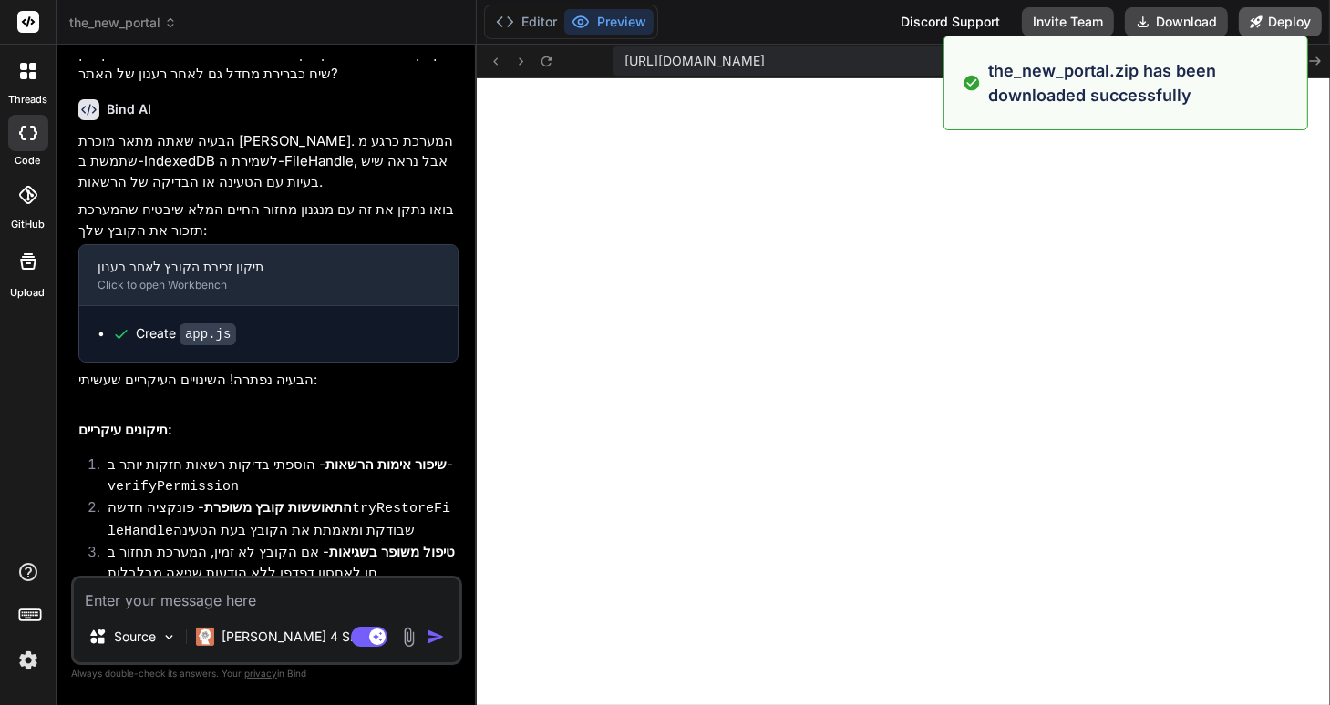 The width and height of the screenshot is (1330, 705). Describe the element at coordinates (129, 109) in the screenshot. I see `h6: Bind AI` at that location.